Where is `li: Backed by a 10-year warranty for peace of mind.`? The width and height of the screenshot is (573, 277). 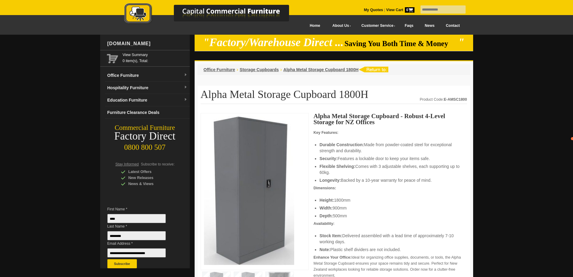
li: Backed by a 10-year warranty for peace of mind. is located at coordinates (390, 180).